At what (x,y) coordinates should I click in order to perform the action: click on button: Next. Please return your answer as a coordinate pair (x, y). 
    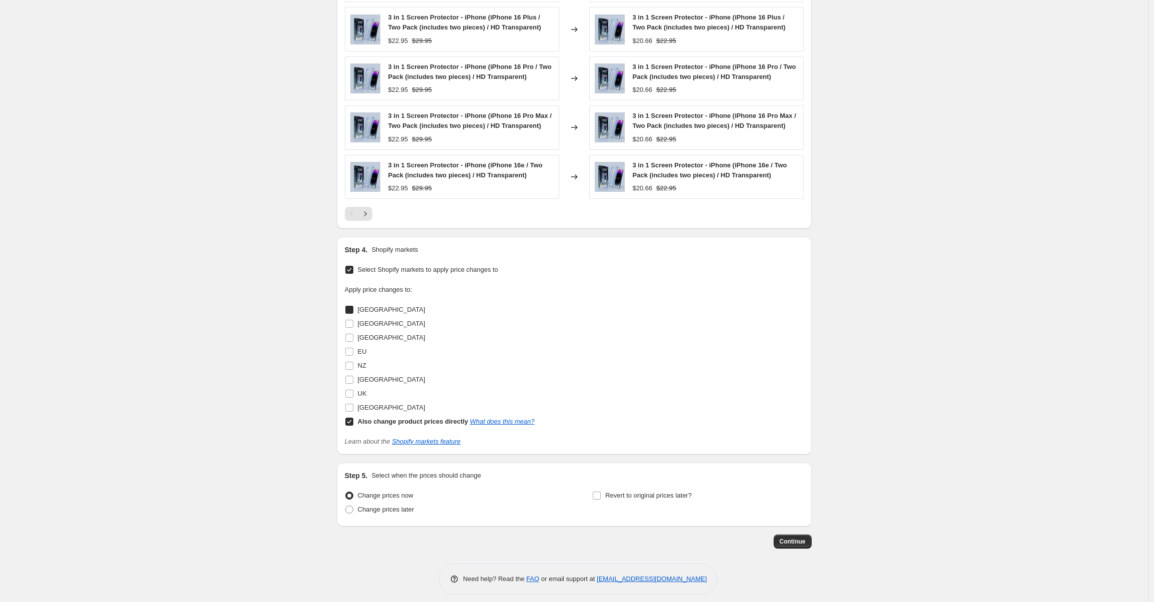
    Looking at the image, I should click on (365, 214).